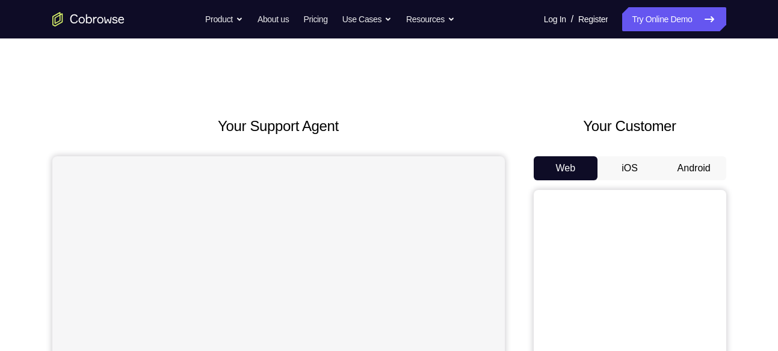 The image size is (778, 351). Describe the element at coordinates (88, 19) in the screenshot. I see `a: Go to the home page` at that location.